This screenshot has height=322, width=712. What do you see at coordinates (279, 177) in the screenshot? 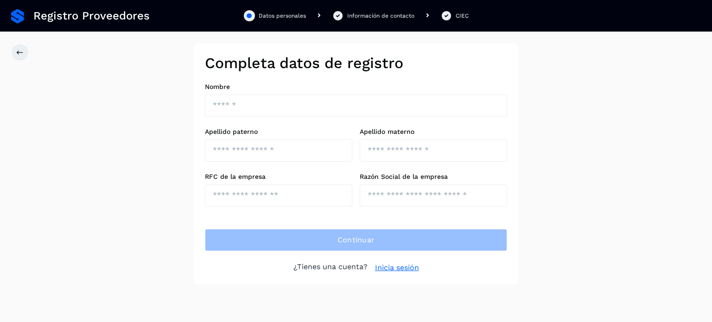
I see `label: RFC de la empresa` at bounding box center [279, 177].